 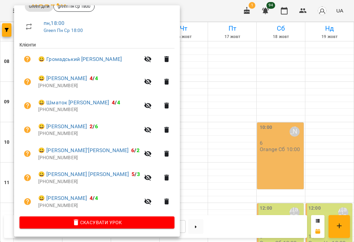 What do you see at coordinates (138, 174) in the screenshot?
I see `span: 3` at bounding box center [138, 174].